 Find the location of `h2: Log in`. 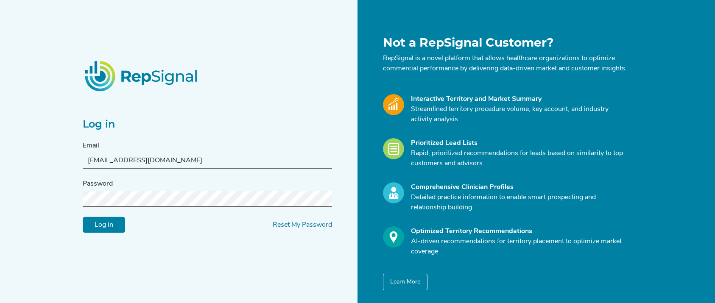

h2: Log in is located at coordinates (207, 124).